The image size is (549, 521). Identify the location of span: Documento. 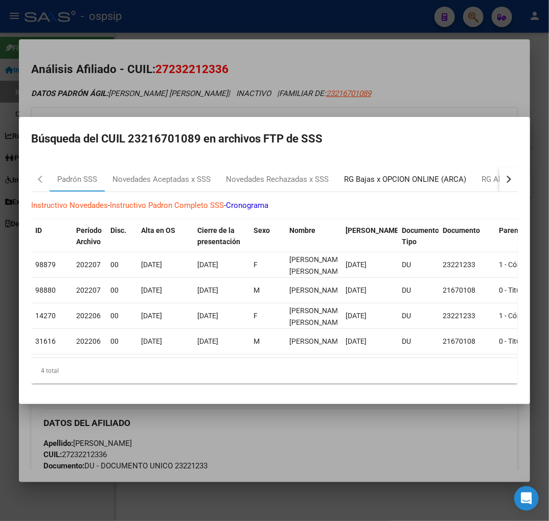
(461, 230).